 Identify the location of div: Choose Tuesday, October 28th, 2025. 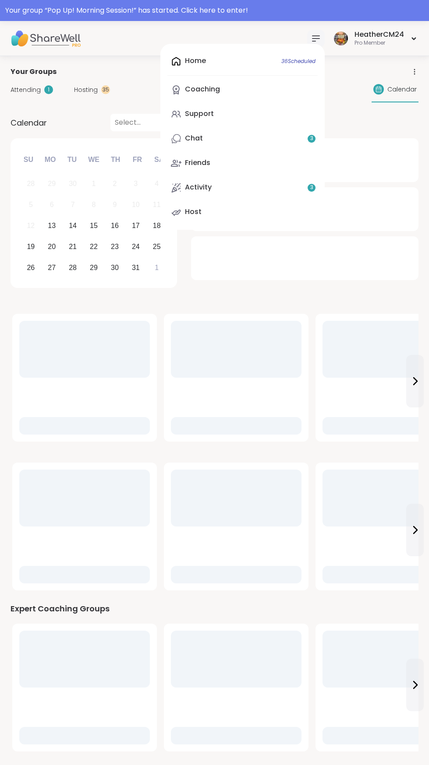
(73, 267).